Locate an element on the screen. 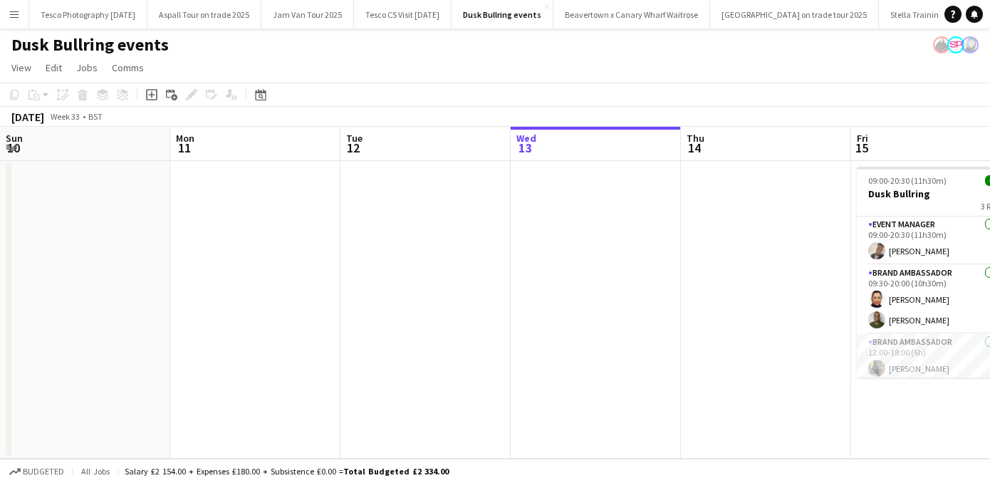 The image size is (990, 483). a: Jobs is located at coordinates (87, 68).